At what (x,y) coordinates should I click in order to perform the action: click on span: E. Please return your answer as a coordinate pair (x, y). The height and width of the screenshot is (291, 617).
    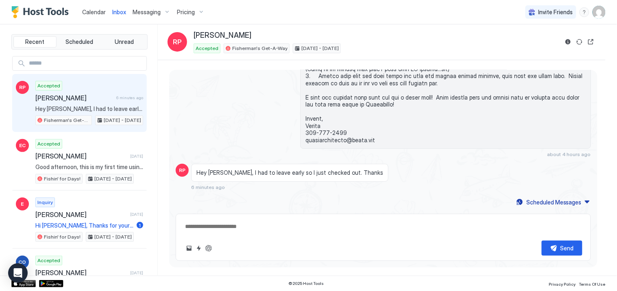
    Looking at the image, I should click on (22, 204).